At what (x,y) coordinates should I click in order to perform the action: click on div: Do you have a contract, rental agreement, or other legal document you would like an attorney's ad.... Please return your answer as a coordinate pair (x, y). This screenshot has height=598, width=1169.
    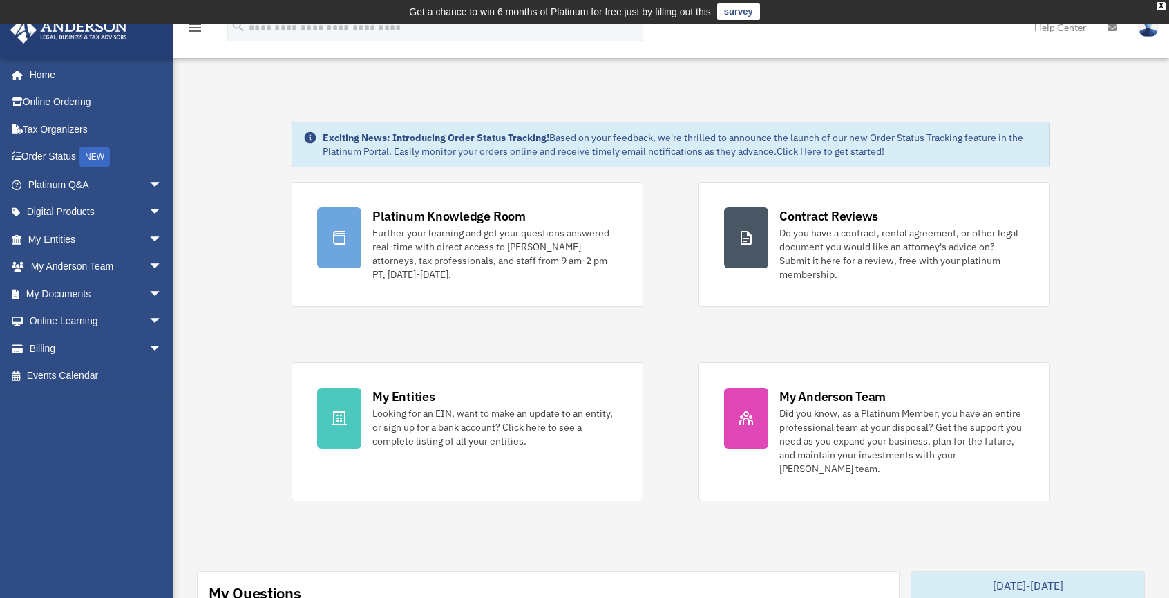
    Looking at the image, I should click on (902, 254).